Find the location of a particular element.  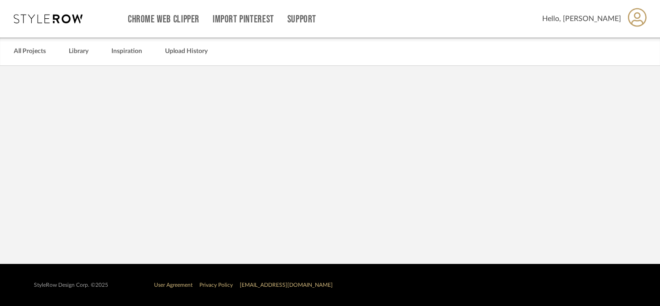

a: Inspiration is located at coordinates (126, 51).